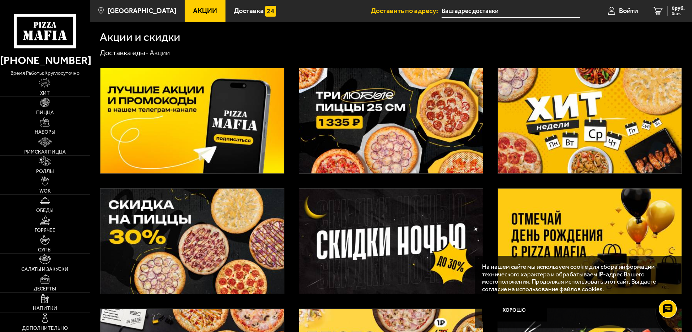 This screenshot has width=692, height=332. Describe the element at coordinates (45, 211) in the screenshot. I see `span: Обеды` at that location.